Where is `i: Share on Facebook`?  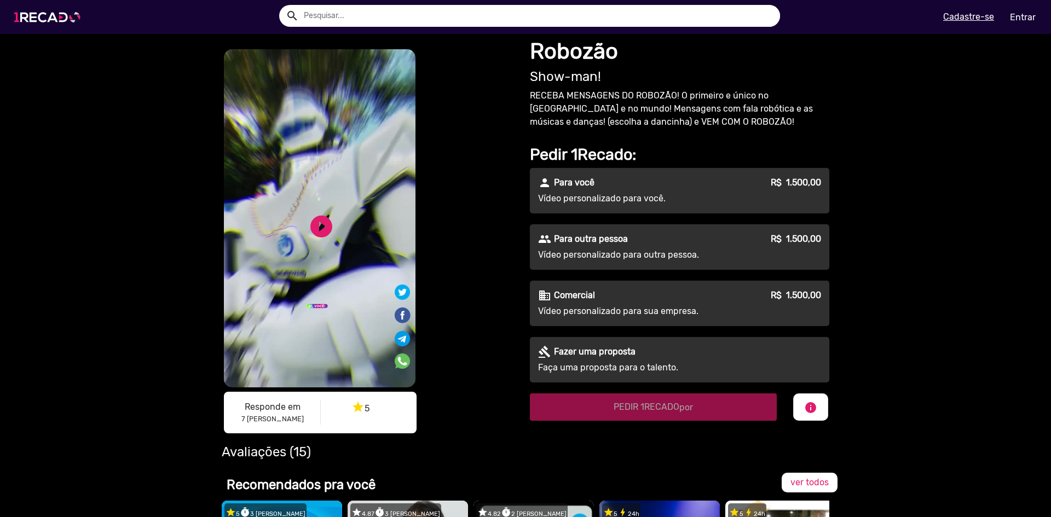 i: Share on Facebook is located at coordinates (402, 311).